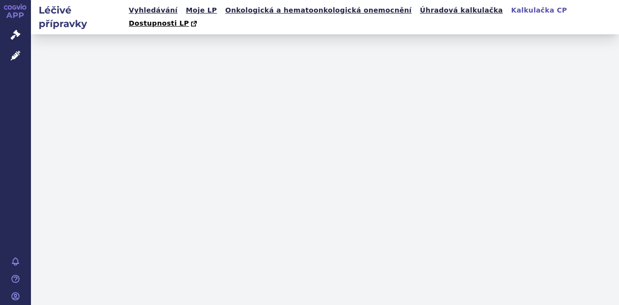 This screenshot has width=619, height=305. What do you see at coordinates (78, 17) in the screenshot?
I see `h2: Léčivé přípravky` at bounding box center [78, 17].